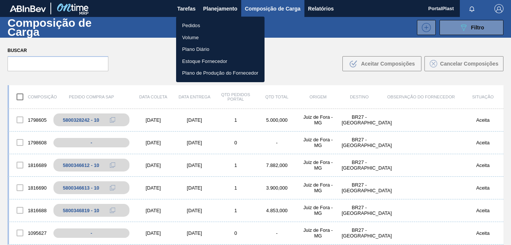 Image resolution: width=511 pixels, height=245 pixels. Describe the element at coordinates (220, 38) in the screenshot. I see `a: Volume` at that location.